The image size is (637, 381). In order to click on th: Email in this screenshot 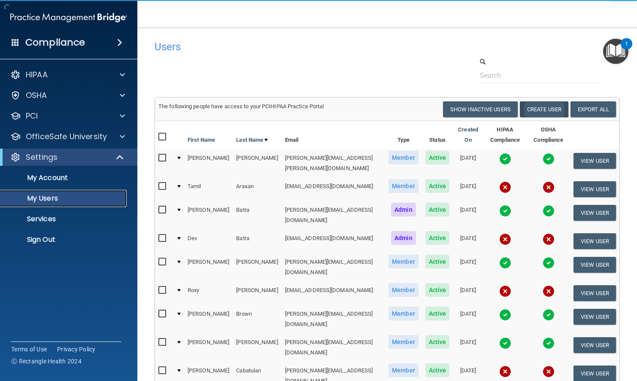, I will do `click(334, 135)`.